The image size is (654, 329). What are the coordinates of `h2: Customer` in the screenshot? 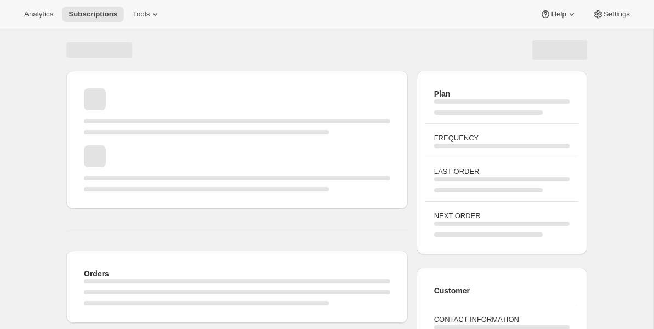 It's located at (502, 291).